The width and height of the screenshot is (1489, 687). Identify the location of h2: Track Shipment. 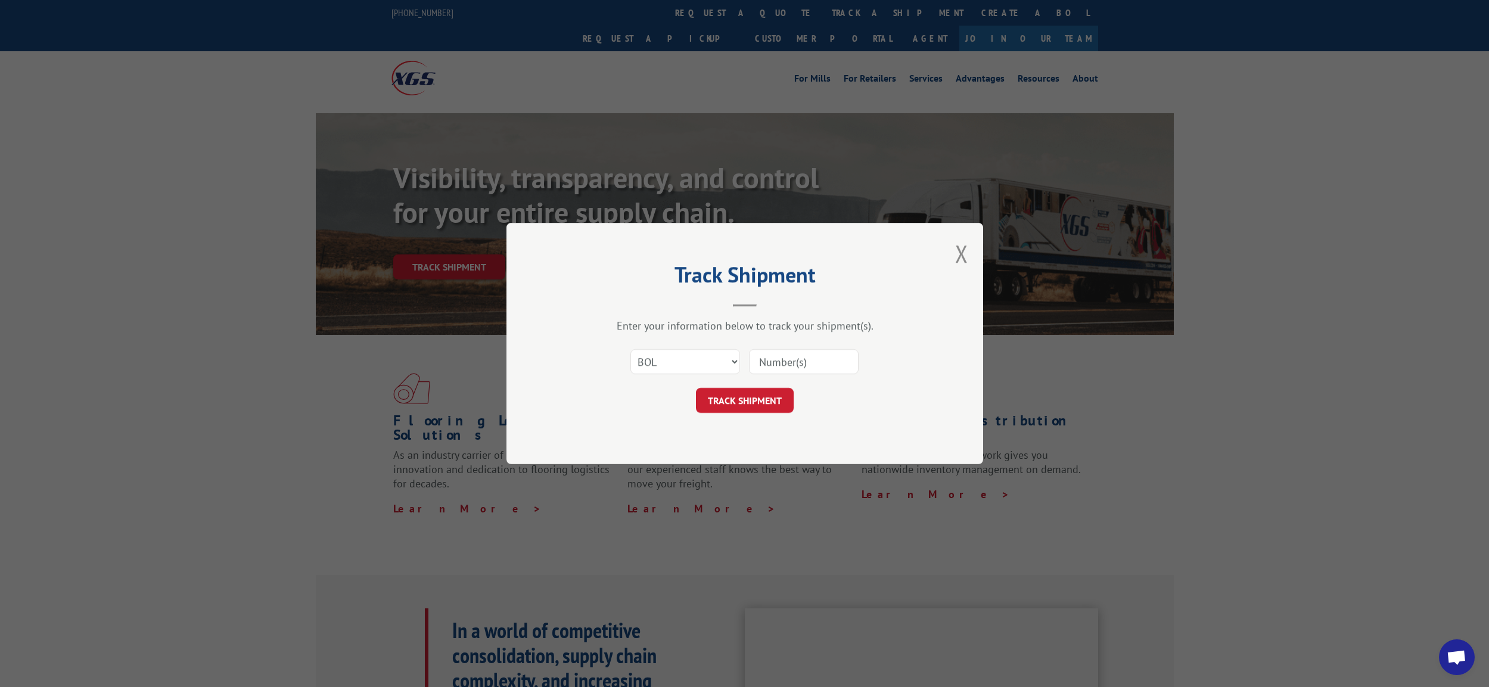
(745, 278).